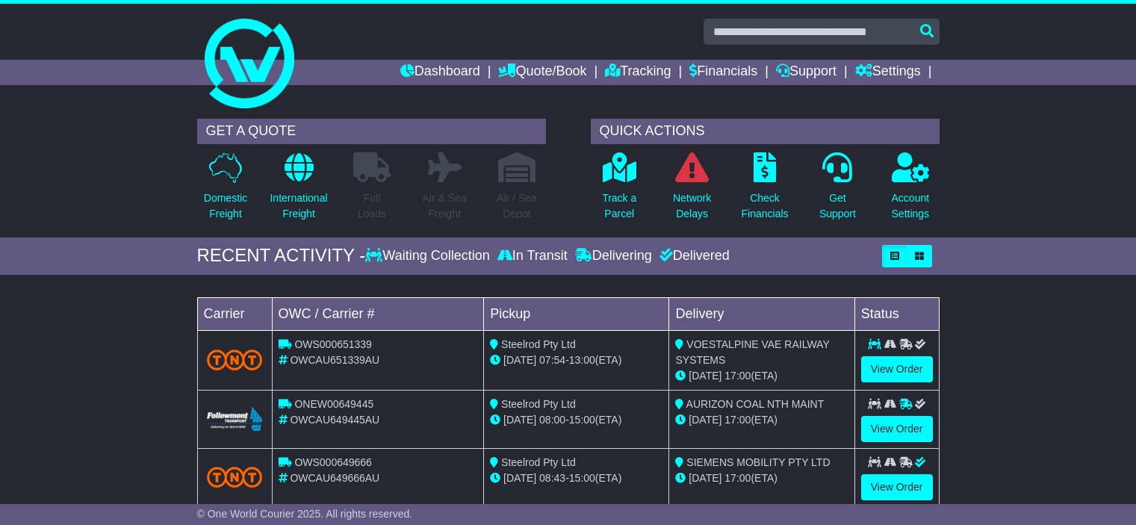 The width and height of the screenshot is (1136, 525). I want to click on a: DomesticFreight, so click(226, 190).